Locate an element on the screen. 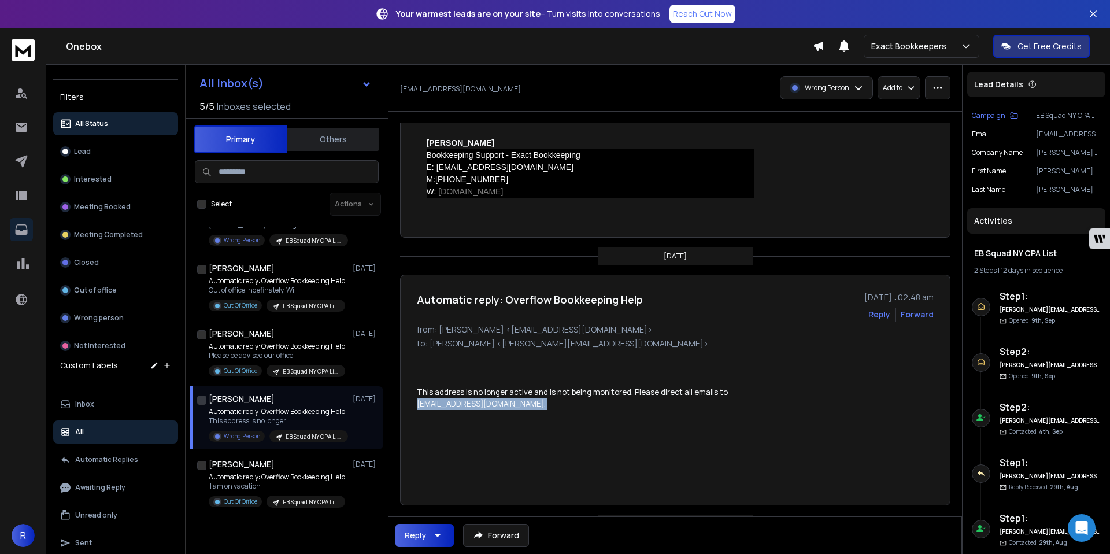  h1: Onebox is located at coordinates (439, 46).